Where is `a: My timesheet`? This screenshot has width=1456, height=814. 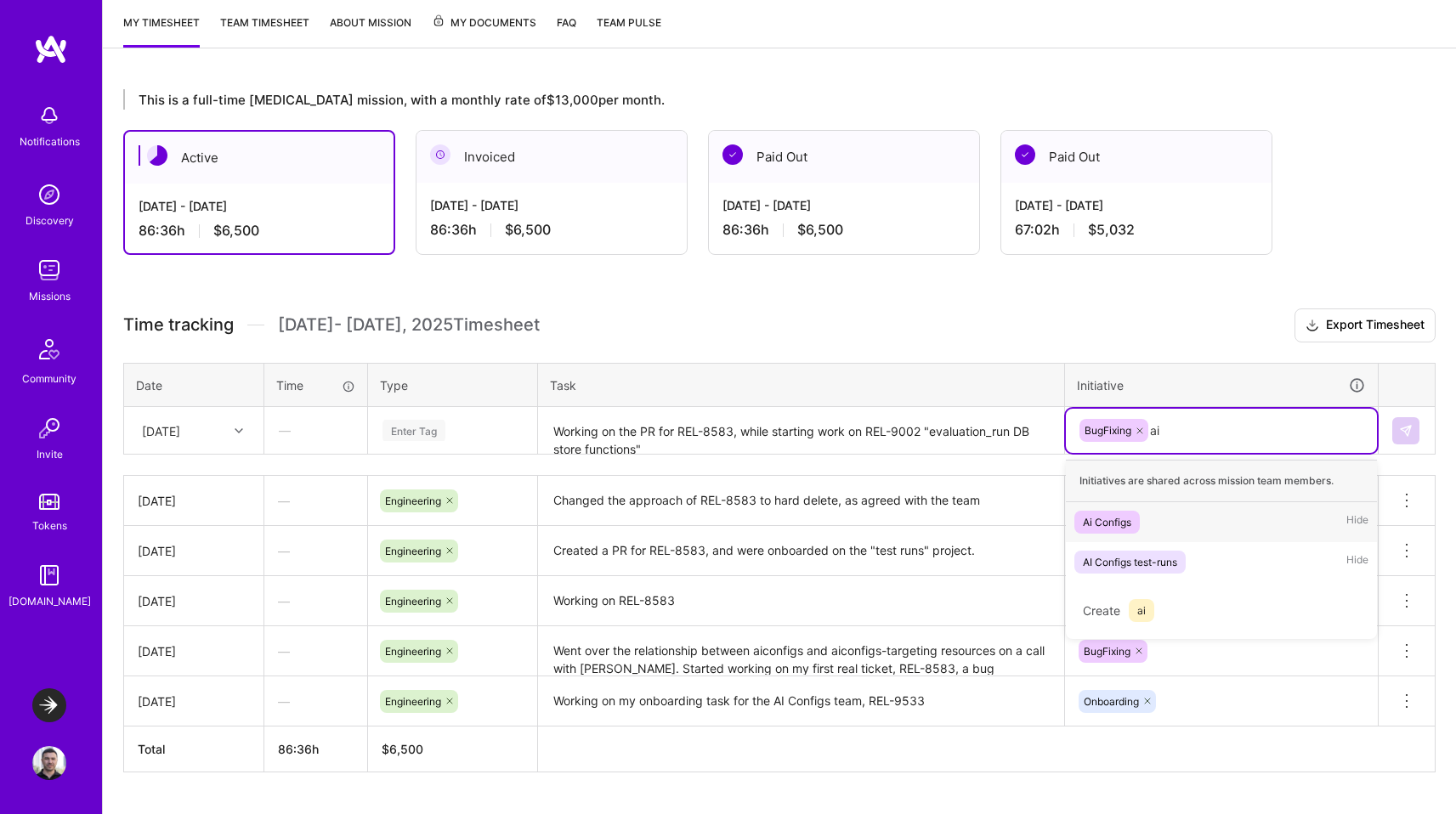 a: My timesheet is located at coordinates (162, 30).